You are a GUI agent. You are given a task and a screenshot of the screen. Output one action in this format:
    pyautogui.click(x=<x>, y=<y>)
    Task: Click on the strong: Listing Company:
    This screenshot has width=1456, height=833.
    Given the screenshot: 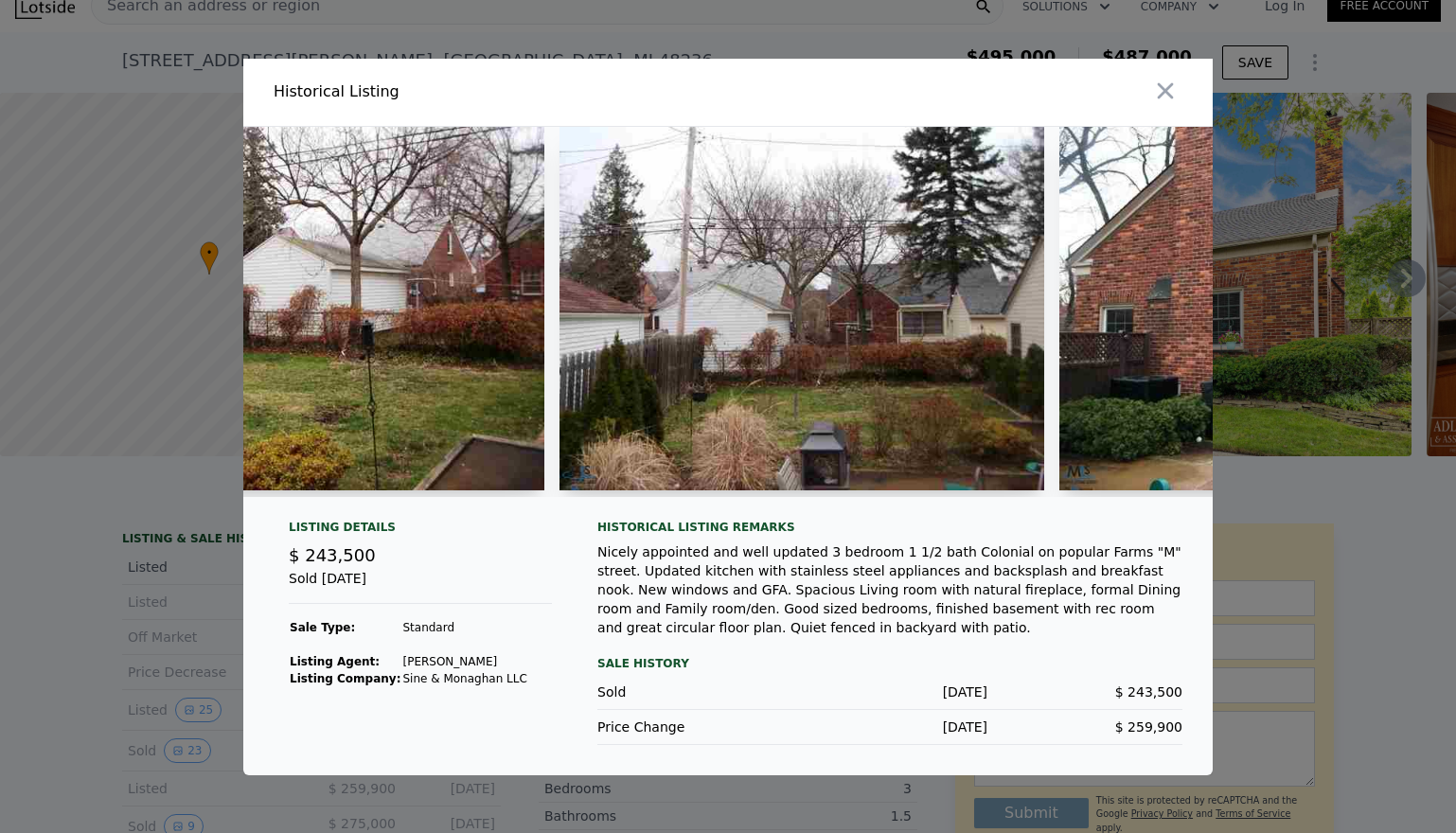 What is the action you would take?
    pyautogui.click(x=345, y=678)
    